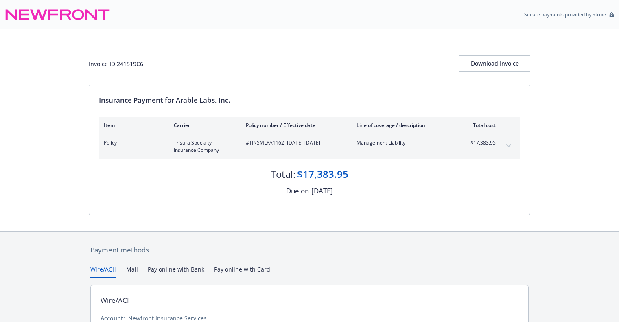 The height and width of the screenshot is (322, 619). Describe the element at coordinates (297, 191) in the screenshot. I see `div: Due on` at that location.